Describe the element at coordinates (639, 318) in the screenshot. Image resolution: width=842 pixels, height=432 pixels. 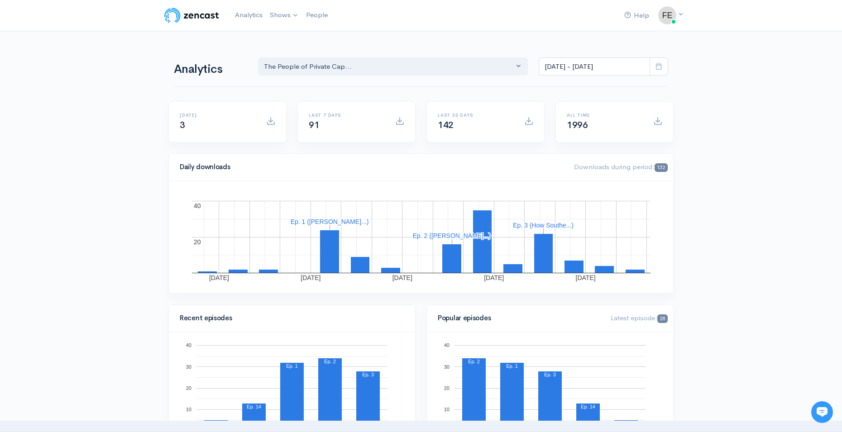
I see `span: Latest episode:` at that location.